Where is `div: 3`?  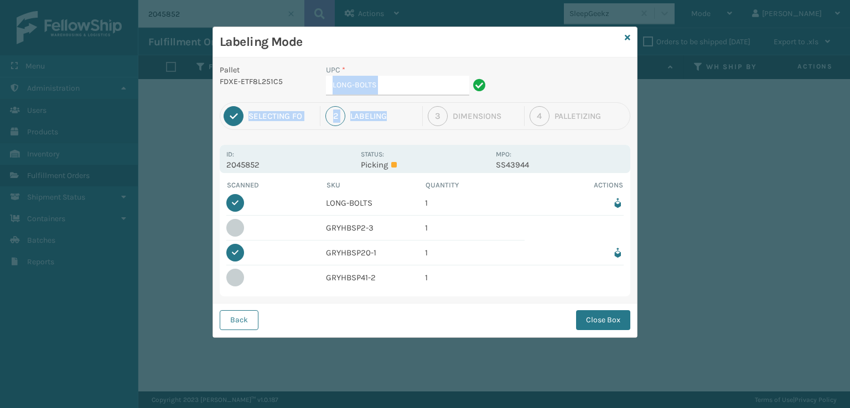 div: 3 is located at coordinates (437, 116).